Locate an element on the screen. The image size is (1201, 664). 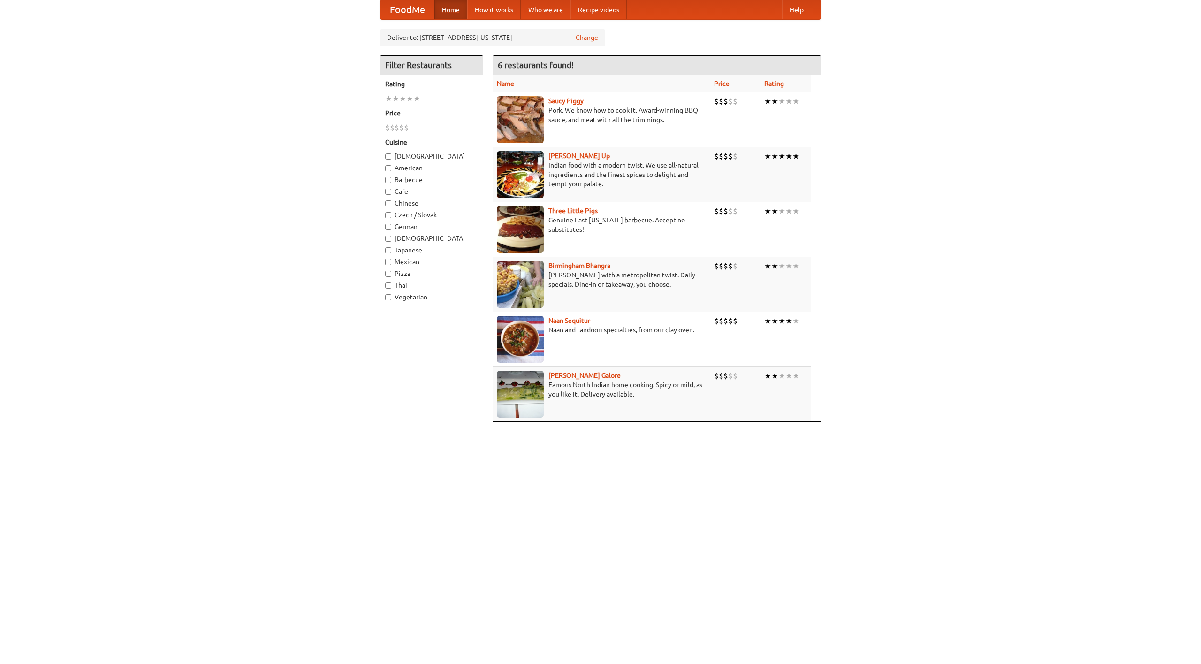
img: bhangra.jpg is located at coordinates (520, 284).